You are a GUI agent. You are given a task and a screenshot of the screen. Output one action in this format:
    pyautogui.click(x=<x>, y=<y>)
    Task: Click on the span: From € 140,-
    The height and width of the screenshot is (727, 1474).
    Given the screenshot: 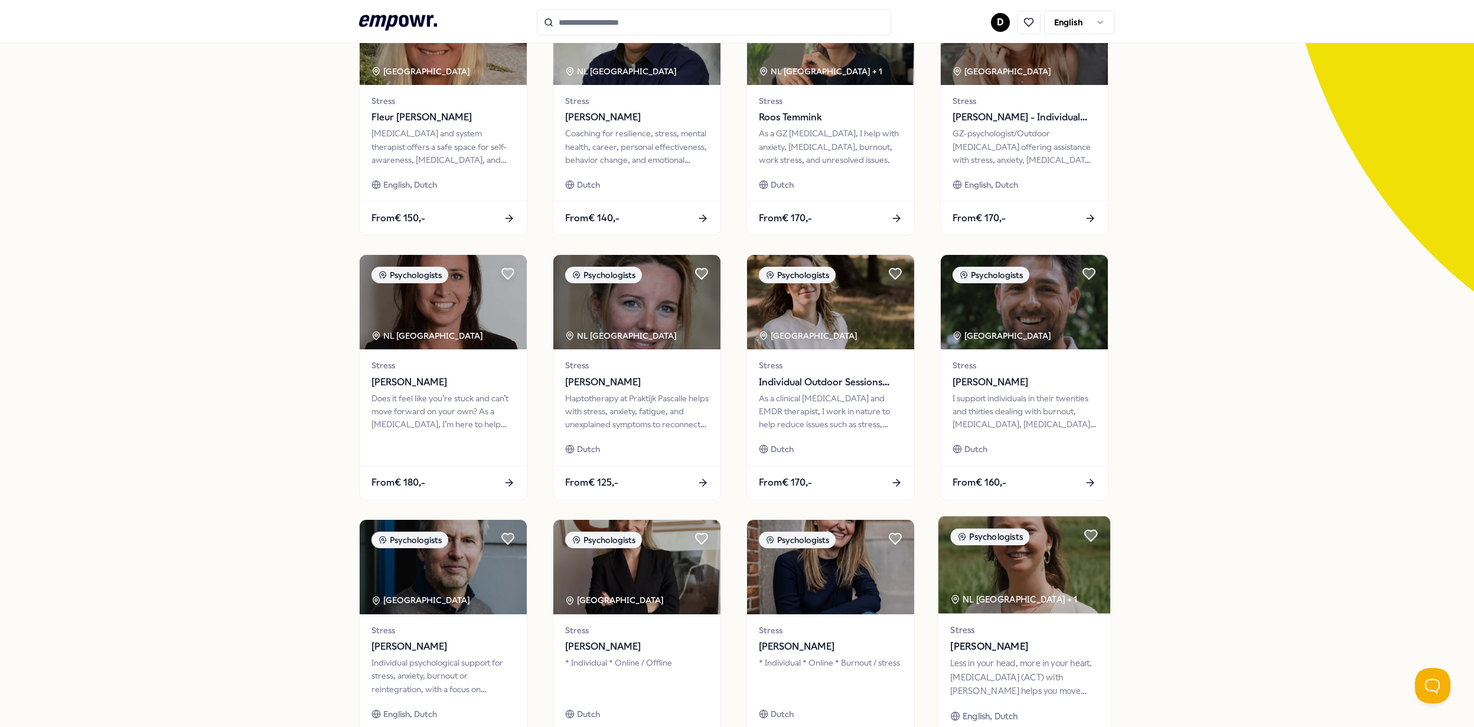 What is the action you would take?
    pyautogui.click(x=592, y=218)
    